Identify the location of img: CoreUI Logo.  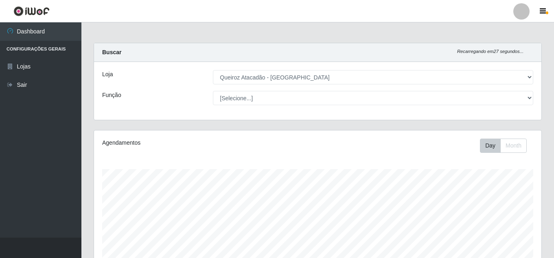
(31, 11).